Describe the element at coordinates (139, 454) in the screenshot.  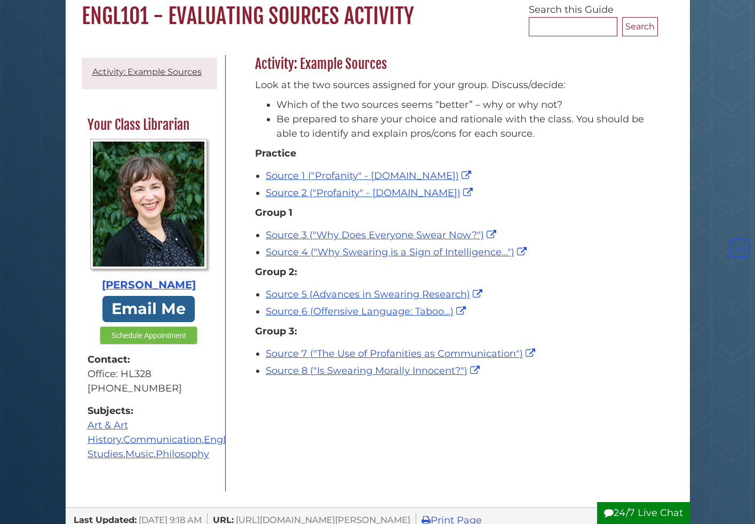
I see `a: Music` at that location.